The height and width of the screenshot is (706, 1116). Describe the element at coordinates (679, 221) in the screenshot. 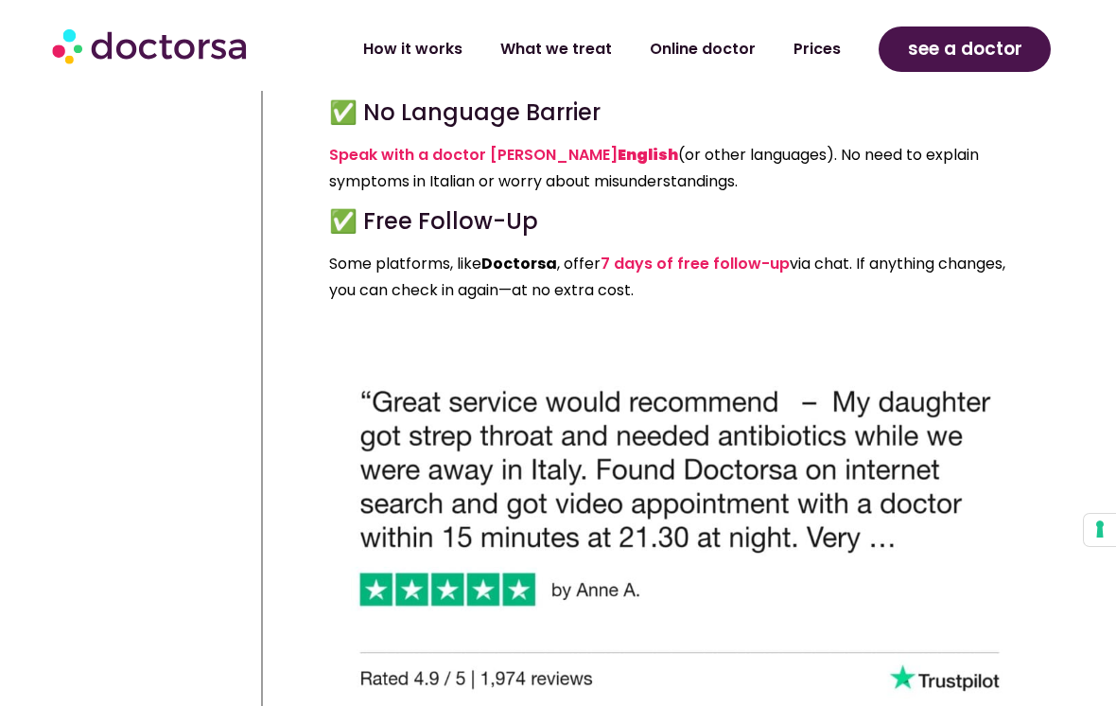

I see `h4: ✅ Free Follow-Up` at that location.